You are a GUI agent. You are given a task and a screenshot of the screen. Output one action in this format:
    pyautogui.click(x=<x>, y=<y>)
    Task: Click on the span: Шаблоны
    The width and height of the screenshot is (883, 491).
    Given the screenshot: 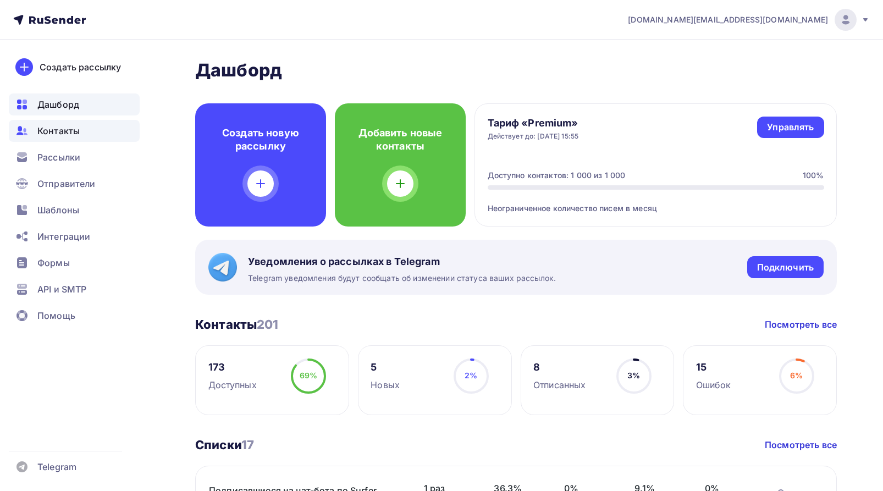 What is the action you would take?
    pyautogui.click(x=58, y=210)
    